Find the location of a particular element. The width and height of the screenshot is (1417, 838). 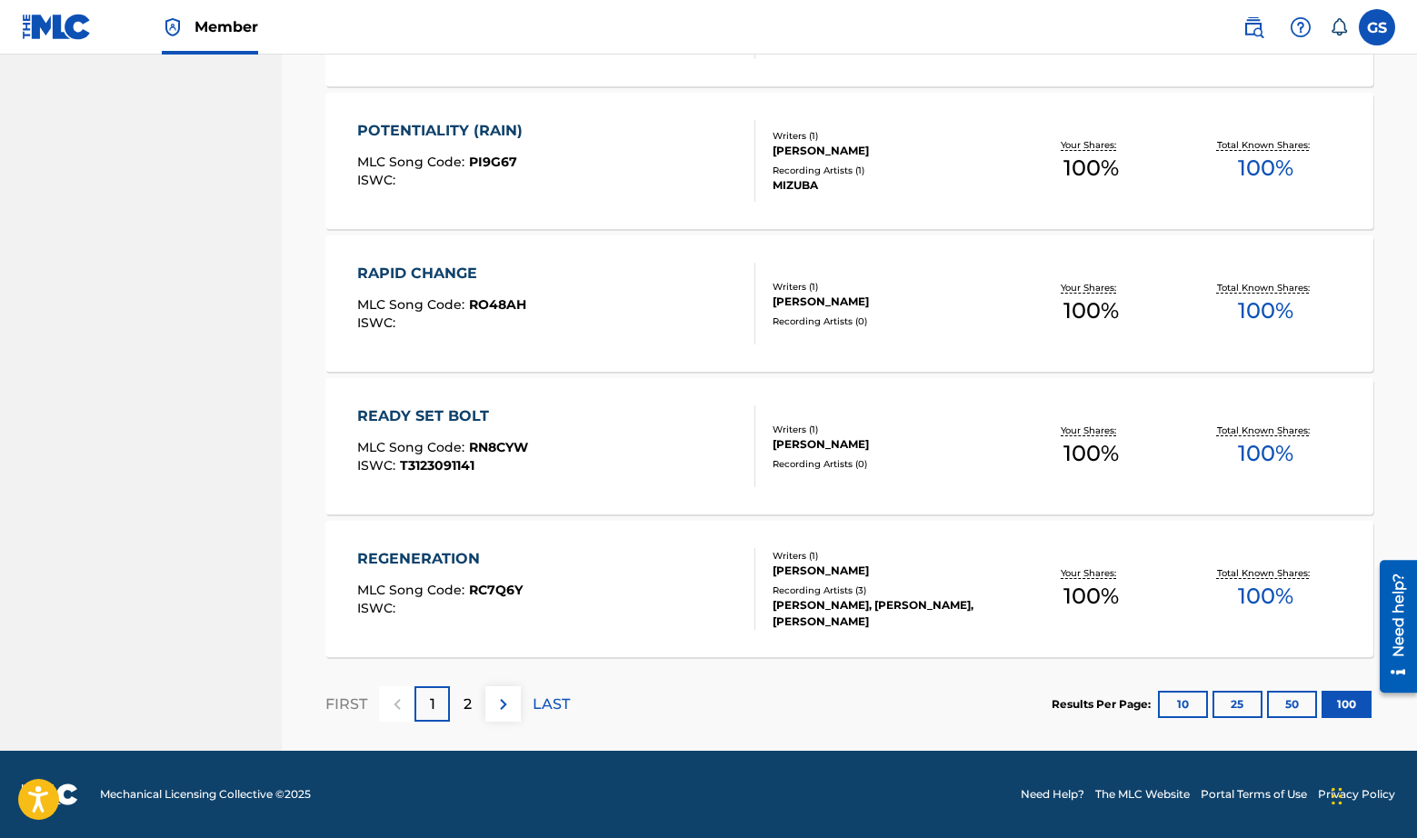

div: READY SET BOLT is located at coordinates (443, 416).